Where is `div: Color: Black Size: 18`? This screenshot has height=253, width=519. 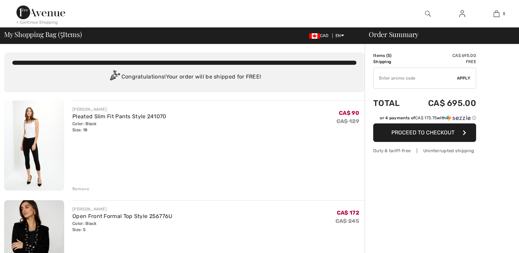 div: Color: Black Size: 18 is located at coordinates (119, 127).